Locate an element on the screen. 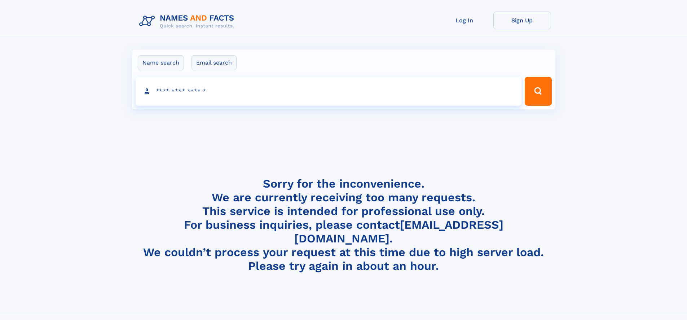 The height and width of the screenshot is (320, 687). img: Logo Names and Facts is located at coordinates (188, 21).